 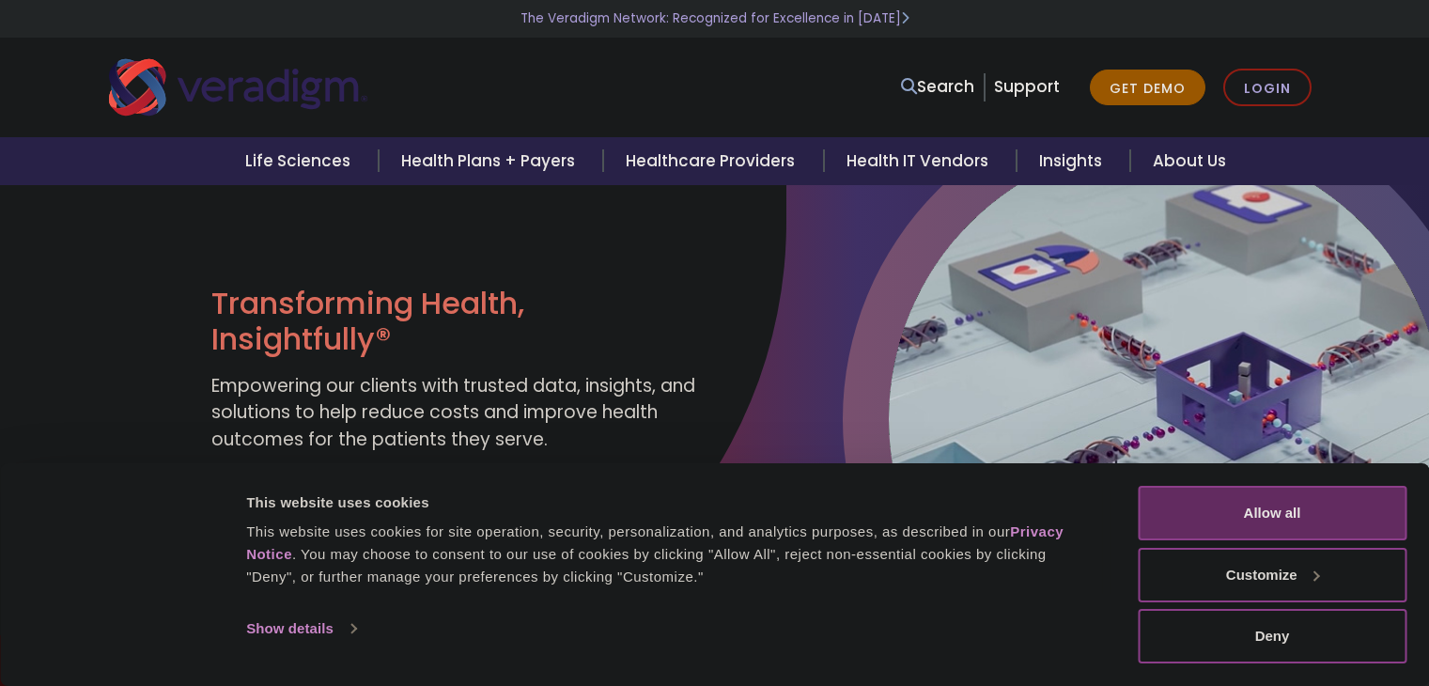 What do you see at coordinates (713, 161) in the screenshot?
I see `a: Healthcare Providers` at bounding box center [713, 161].